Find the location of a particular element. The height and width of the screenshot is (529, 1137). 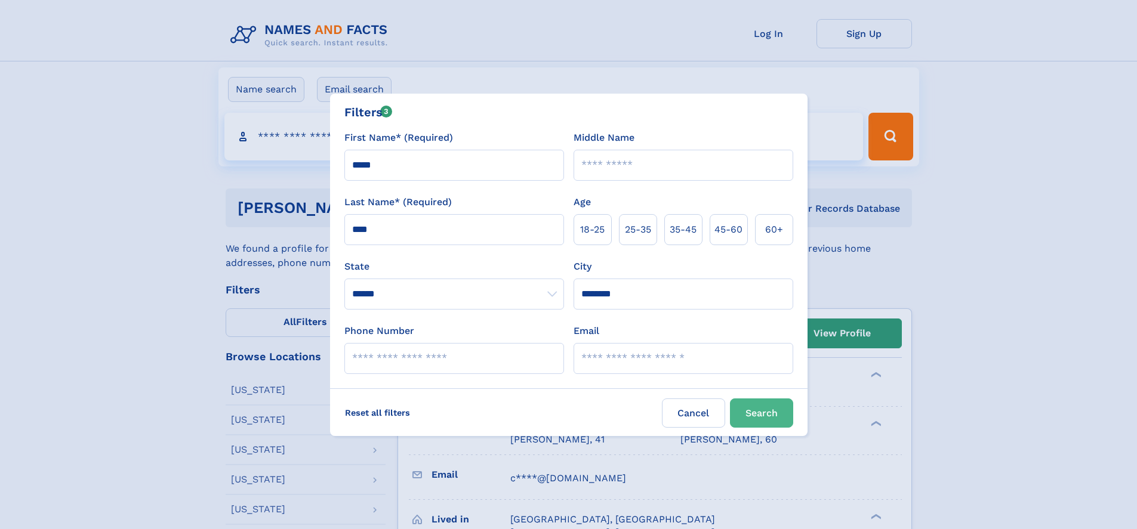

label: City is located at coordinates (583, 267).